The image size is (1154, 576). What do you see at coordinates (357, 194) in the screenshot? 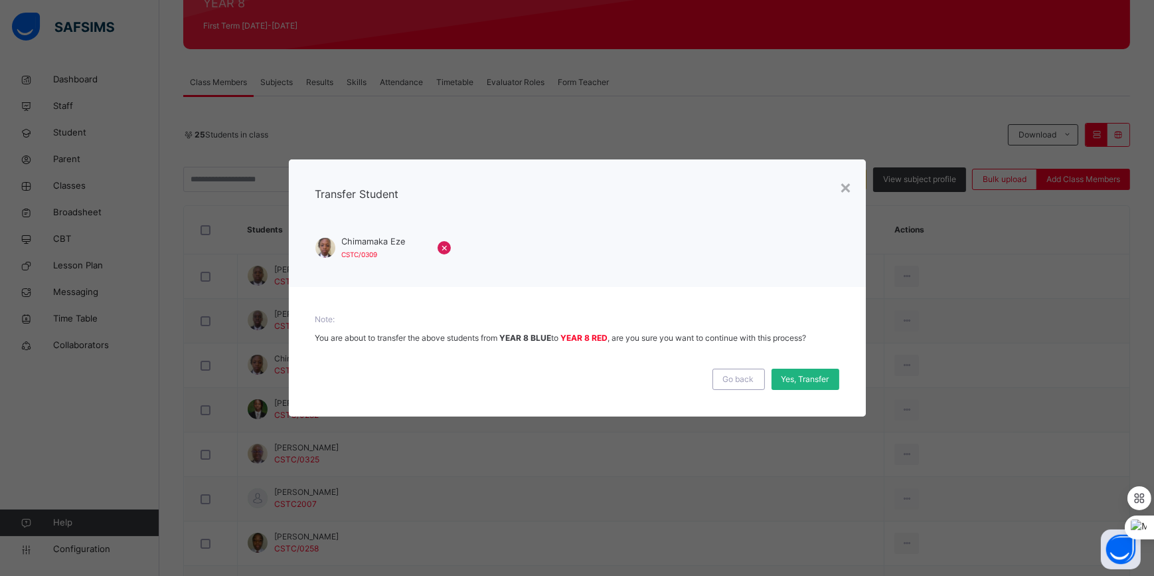
I see `span: Transfer Student` at bounding box center [357, 194].